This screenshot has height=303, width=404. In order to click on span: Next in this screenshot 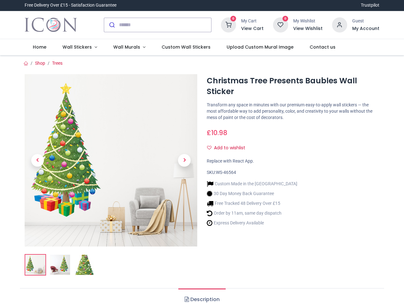, I will do `click(185, 161)`.